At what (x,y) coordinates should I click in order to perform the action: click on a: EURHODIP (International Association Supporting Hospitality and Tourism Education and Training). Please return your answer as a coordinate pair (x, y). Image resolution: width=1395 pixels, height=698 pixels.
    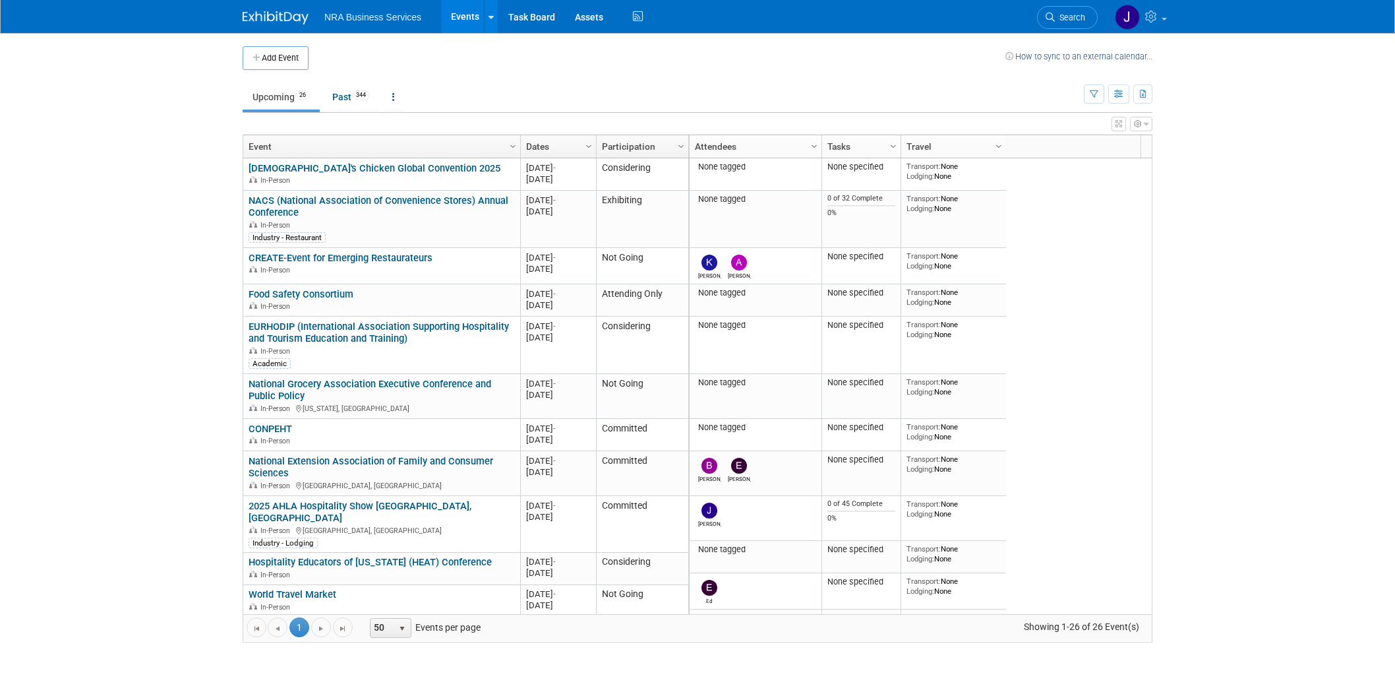
    Looking at the image, I should click on (379, 332).